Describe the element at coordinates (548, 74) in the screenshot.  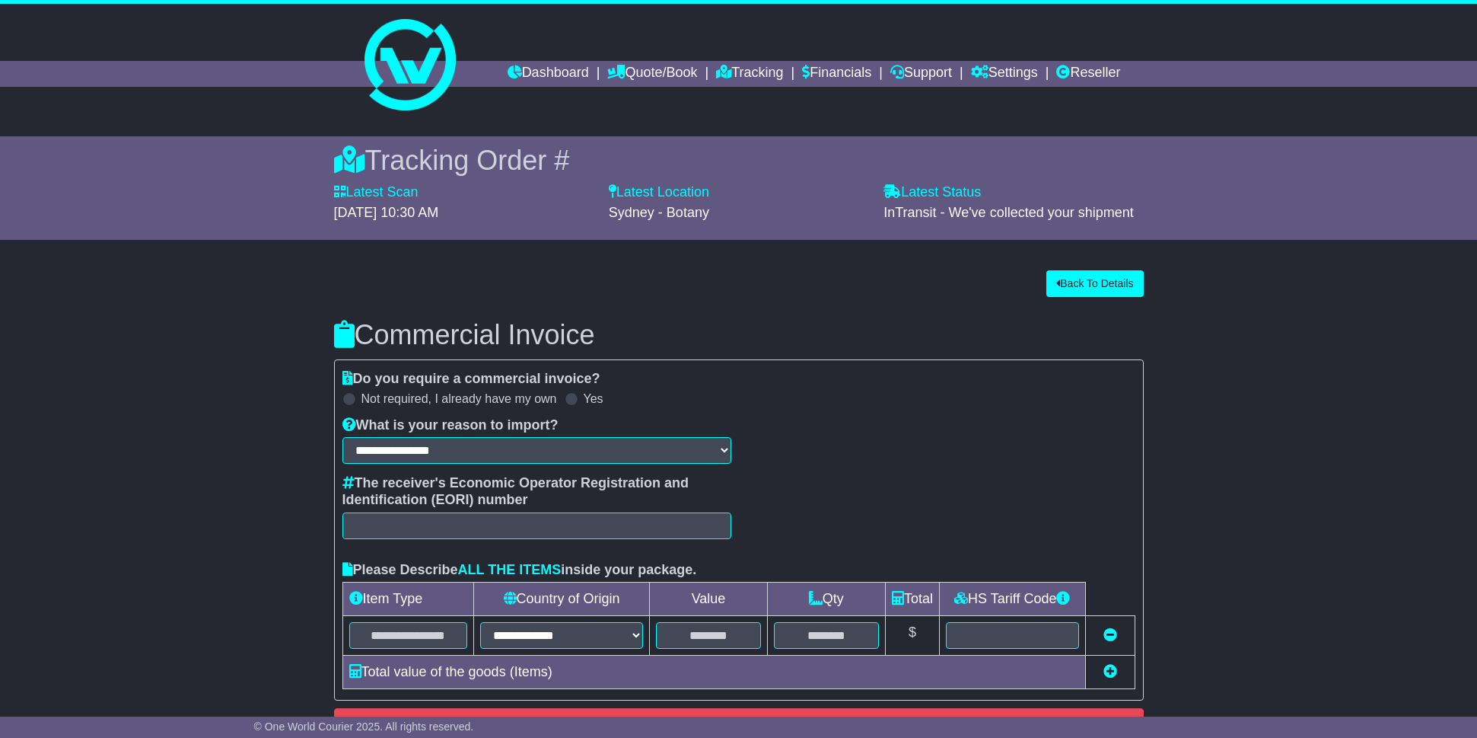
I see `a: Dashboard` at that location.